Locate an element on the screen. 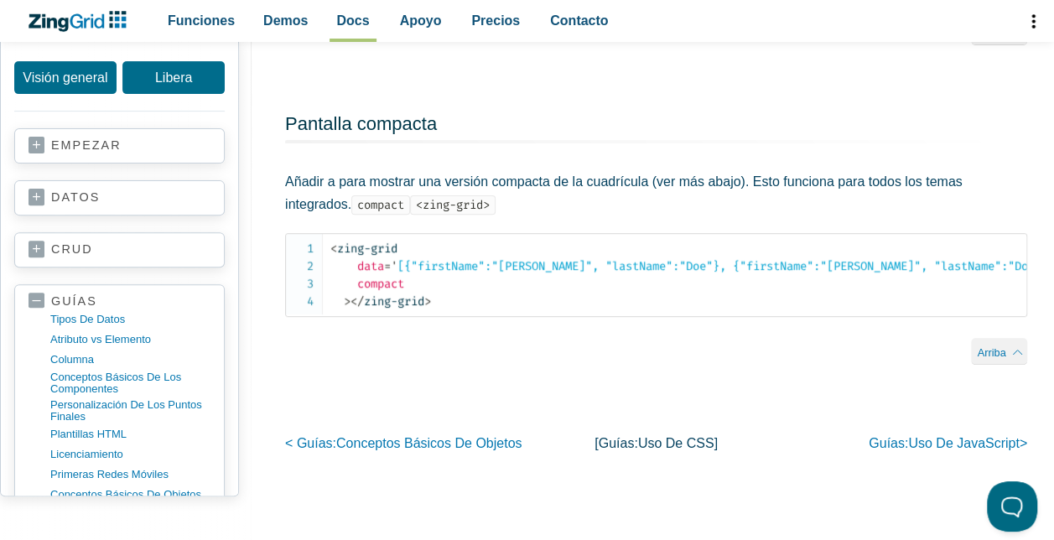 The height and width of the screenshot is (540, 1054). span: data is located at coordinates (371, 266).